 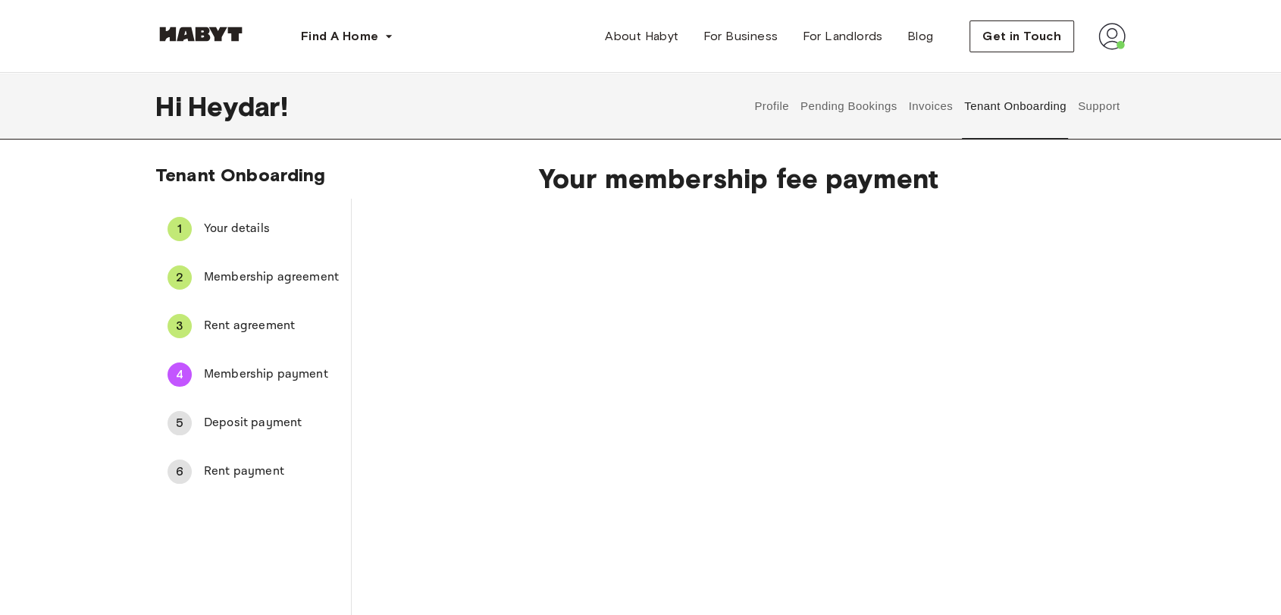 I want to click on span: Rent payment, so click(x=271, y=472).